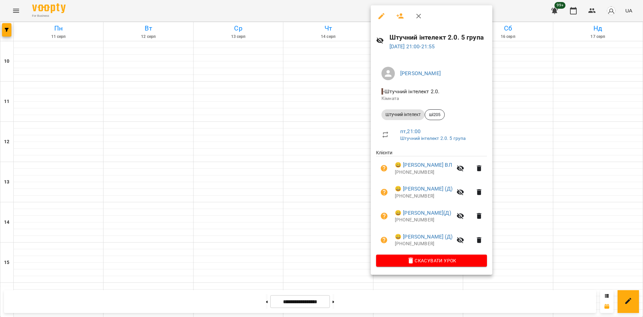 The image size is (643, 317). I want to click on span: Штучний інтелект, so click(403, 115).